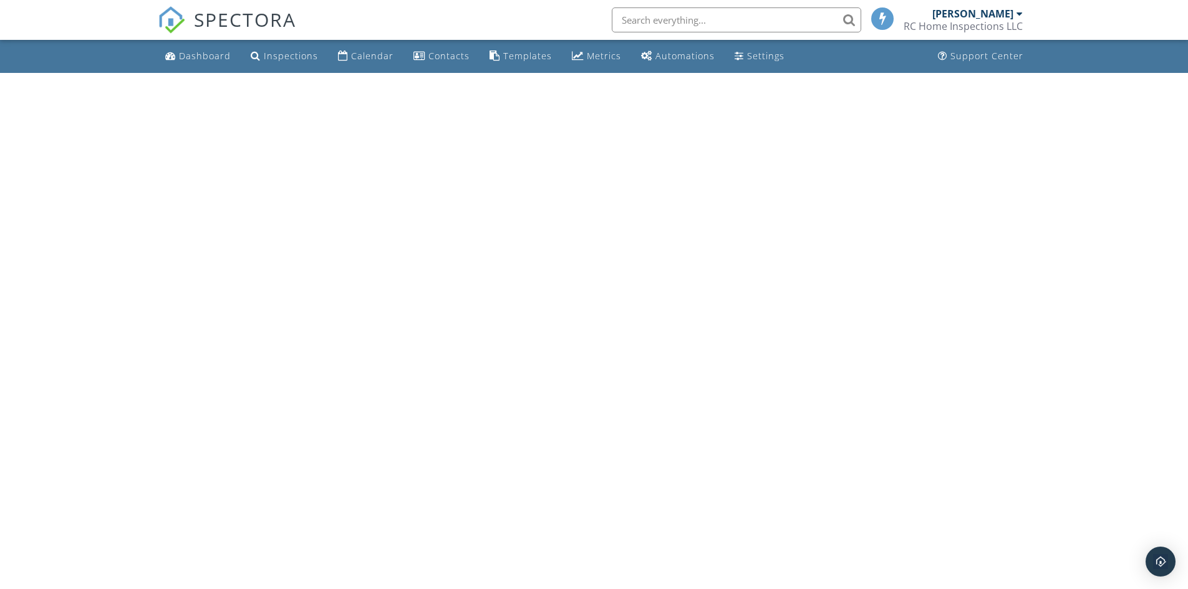 The image size is (1188, 589). I want to click on div: Dashboard, so click(205, 55).